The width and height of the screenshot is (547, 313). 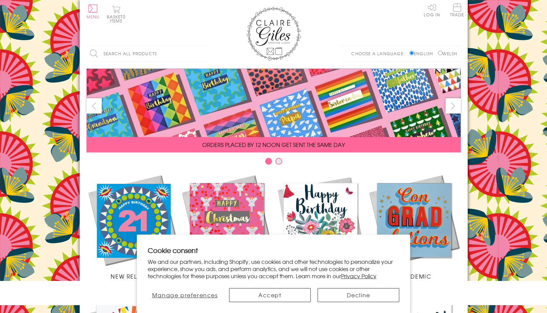 What do you see at coordinates (118, 19) in the screenshot?
I see `span: 0 items` at bounding box center [118, 19].